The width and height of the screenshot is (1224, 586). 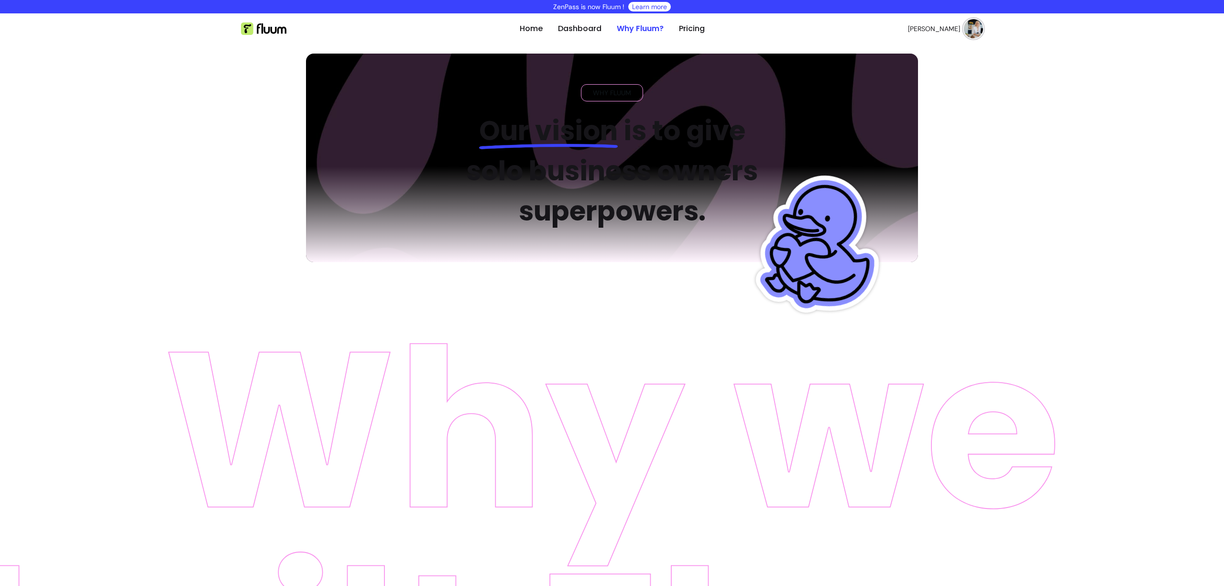 What do you see at coordinates (649, 7) in the screenshot?
I see `a: Learn more` at bounding box center [649, 7].